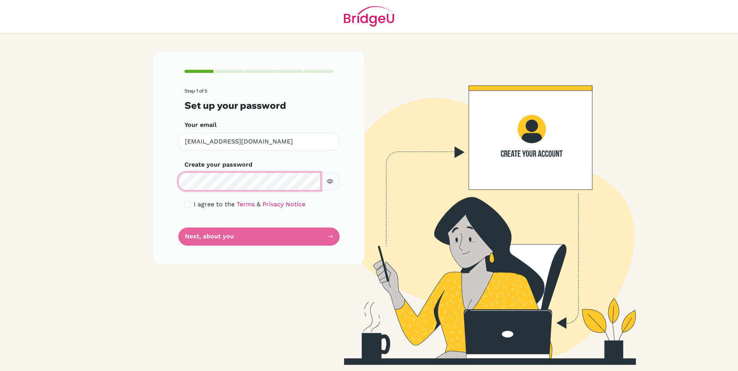 The height and width of the screenshot is (371, 738). What do you see at coordinates (479, 208) in the screenshot?
I see `img: Create your account` at bounding box center [479, 208].